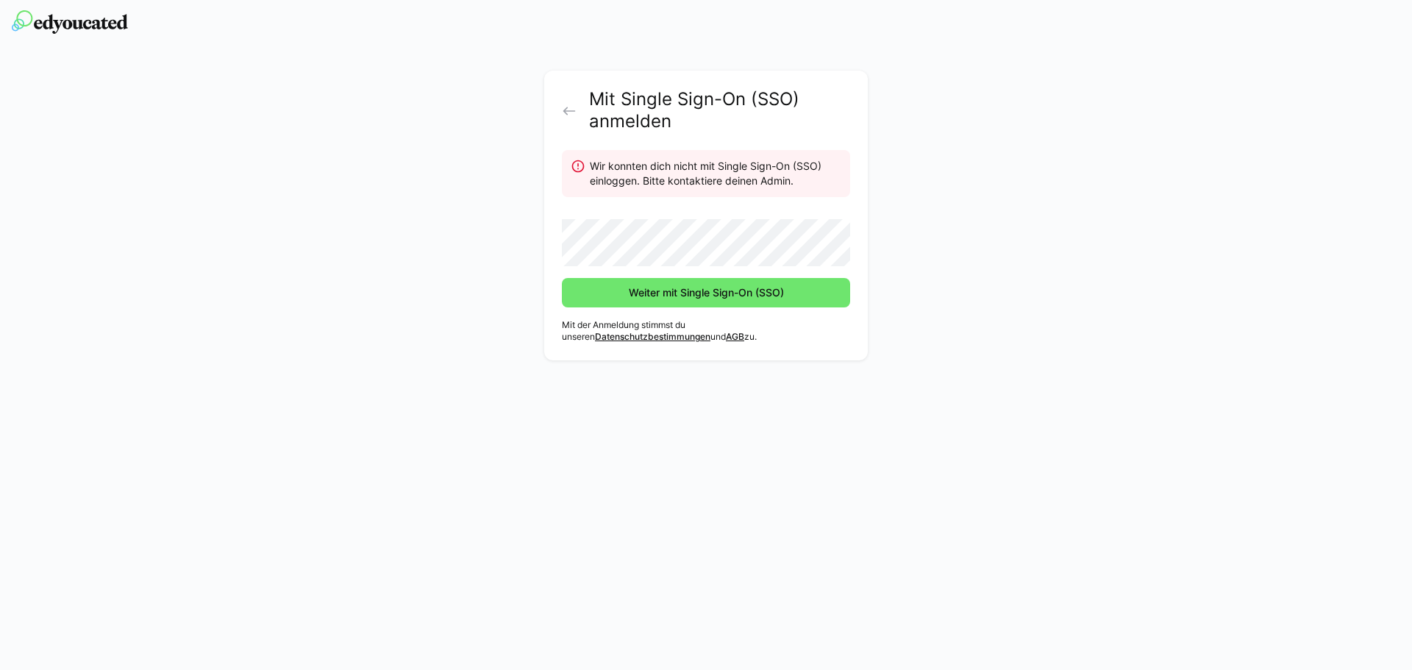 This screenshot has height=670, width=1412. I want to click on p: Mit der Anmeldung stimmst du unseren und zu., so click(706, 331).